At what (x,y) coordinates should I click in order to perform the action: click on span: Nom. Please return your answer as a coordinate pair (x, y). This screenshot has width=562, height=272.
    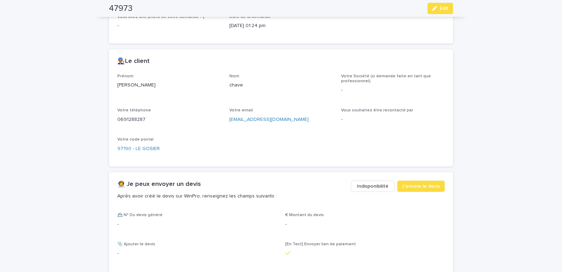
    Looking at the image, I should click on (234, 76).